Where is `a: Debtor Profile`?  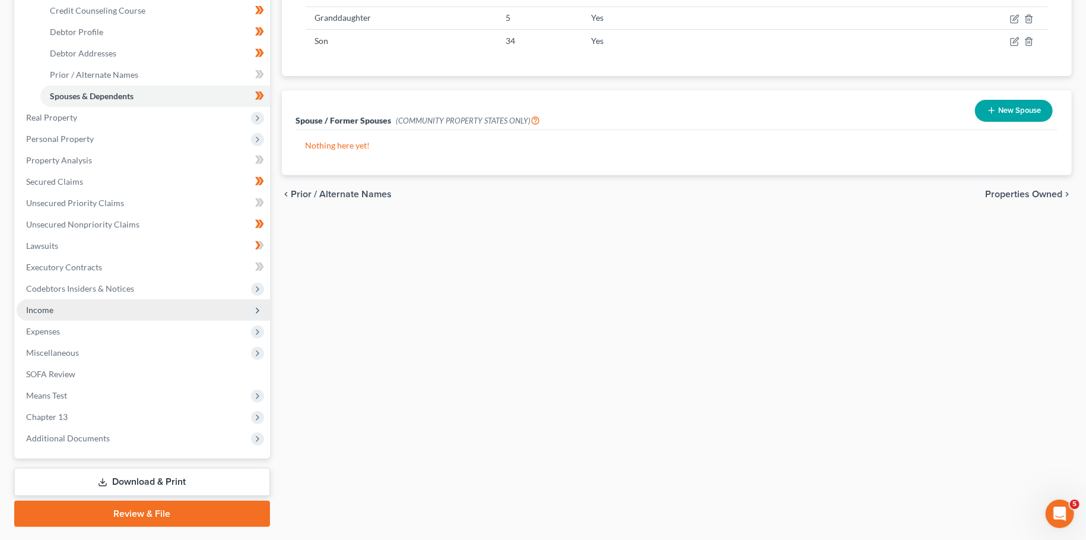
a: Debtor Profile is located at coordinates (155, 32).